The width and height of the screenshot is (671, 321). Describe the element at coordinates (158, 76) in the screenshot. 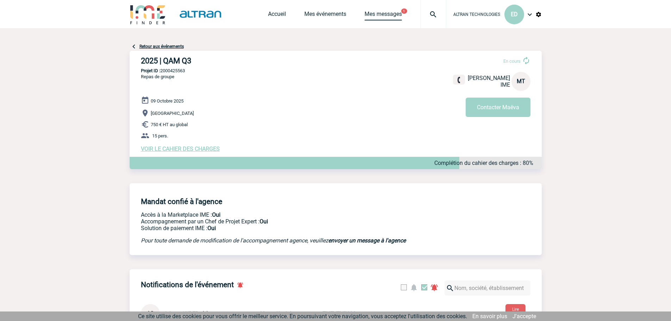

I see `span: Repas de groupe` at that location.